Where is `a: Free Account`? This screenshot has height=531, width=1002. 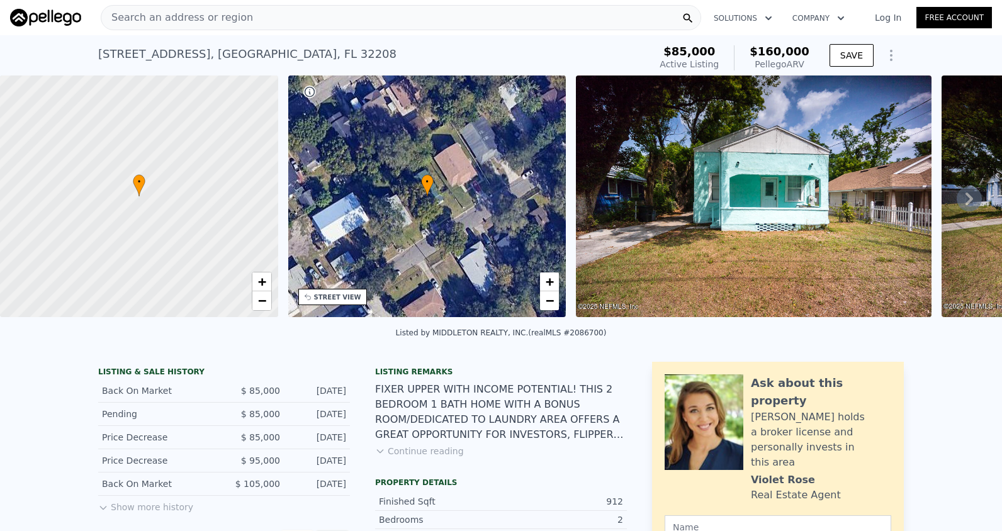 a: Free Account is located at coordinates (954, 18).